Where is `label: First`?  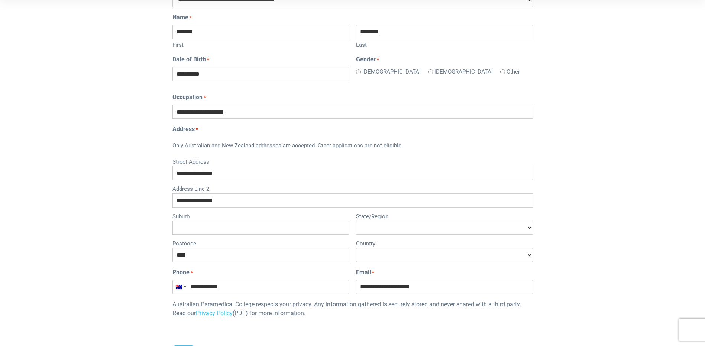 label: First is located at coordinates (260, 44).